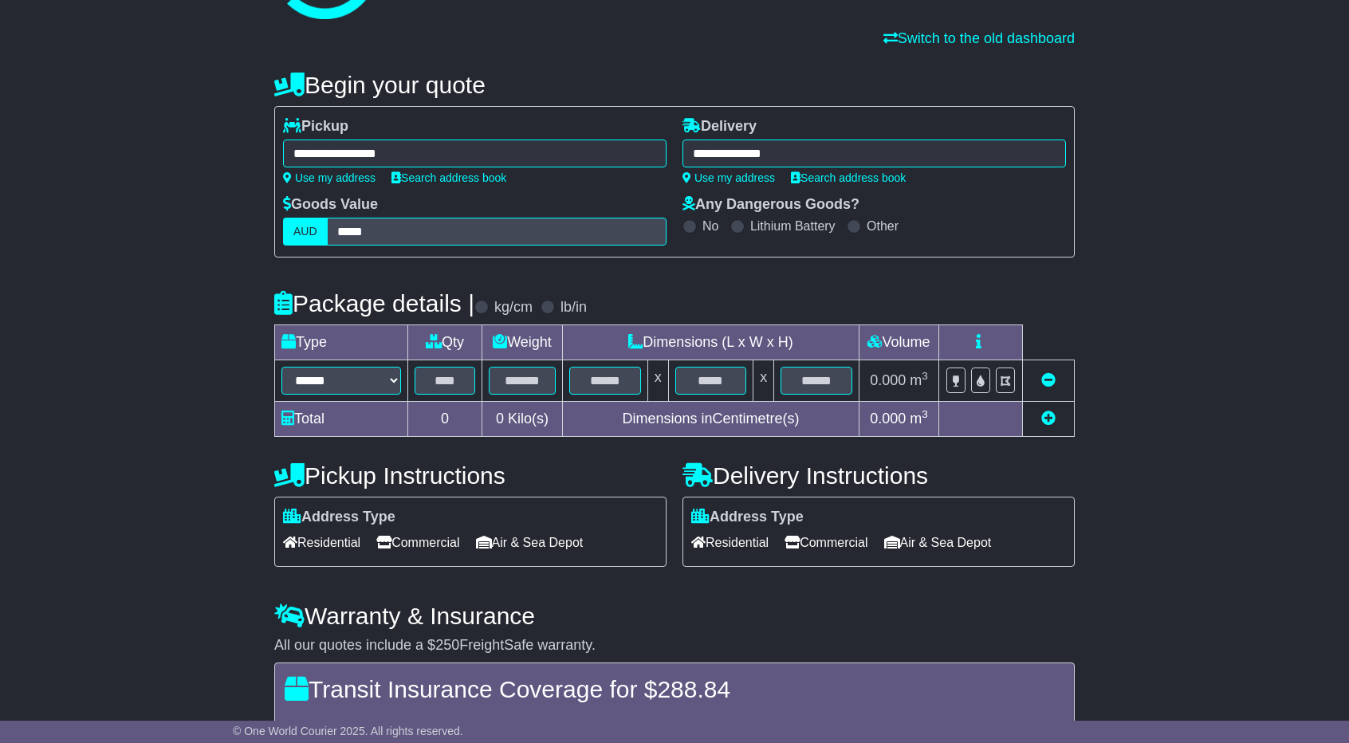 This screenshot has width=1349, height=743. Describe the element at coordinates (792, 226) in the screenshot. I see `label: Lithium Battery` at that location.